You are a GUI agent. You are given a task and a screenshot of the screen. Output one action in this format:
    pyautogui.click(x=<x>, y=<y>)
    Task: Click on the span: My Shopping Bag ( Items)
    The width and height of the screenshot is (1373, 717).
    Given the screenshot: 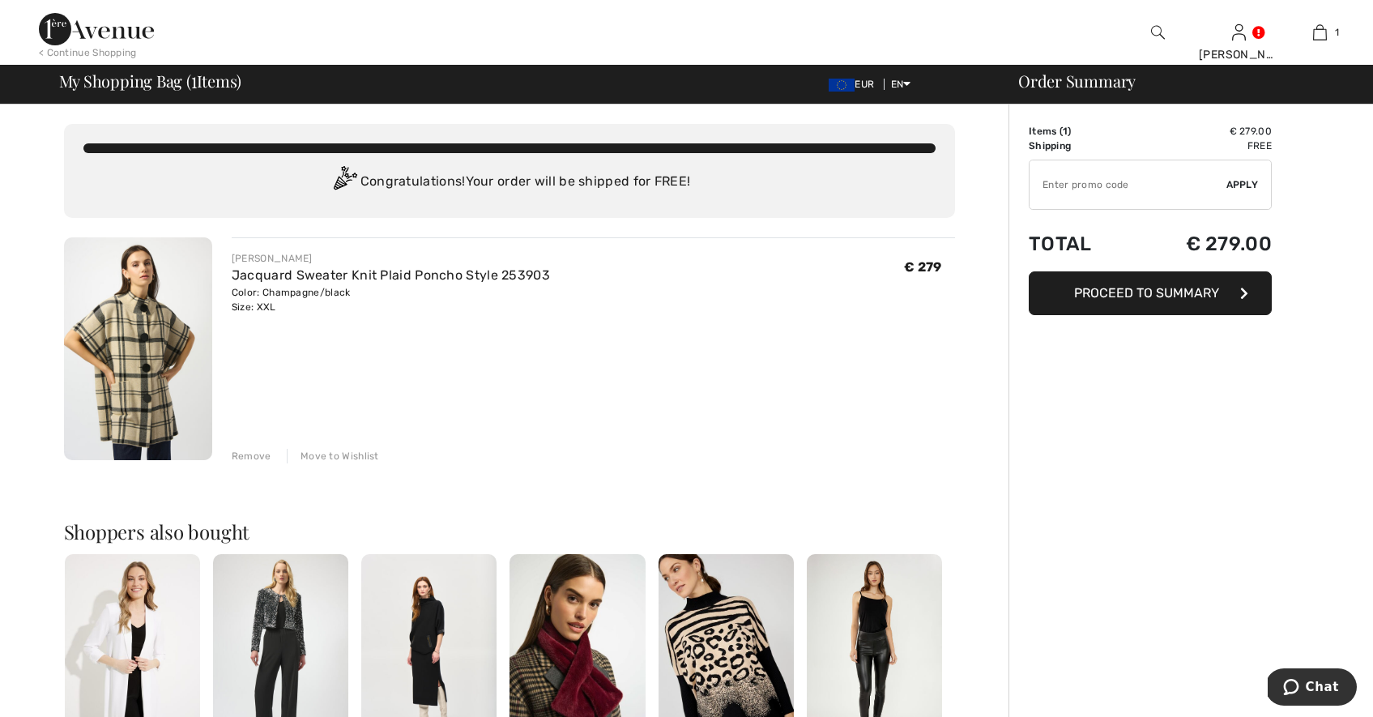 What is the action you would take?
    pyautogui.click(x=151, y=81)
    